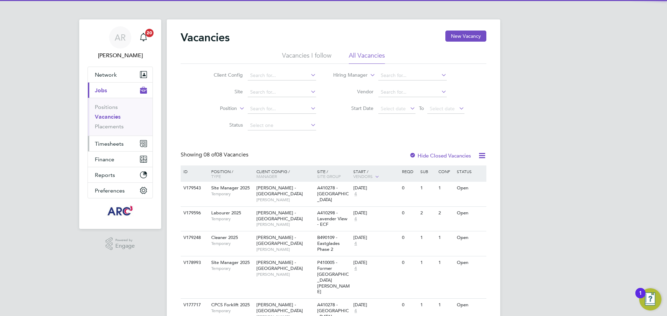  Describe the element at coordinates (329, 176) in the screenshot. I see `span: Site Group` at that location.